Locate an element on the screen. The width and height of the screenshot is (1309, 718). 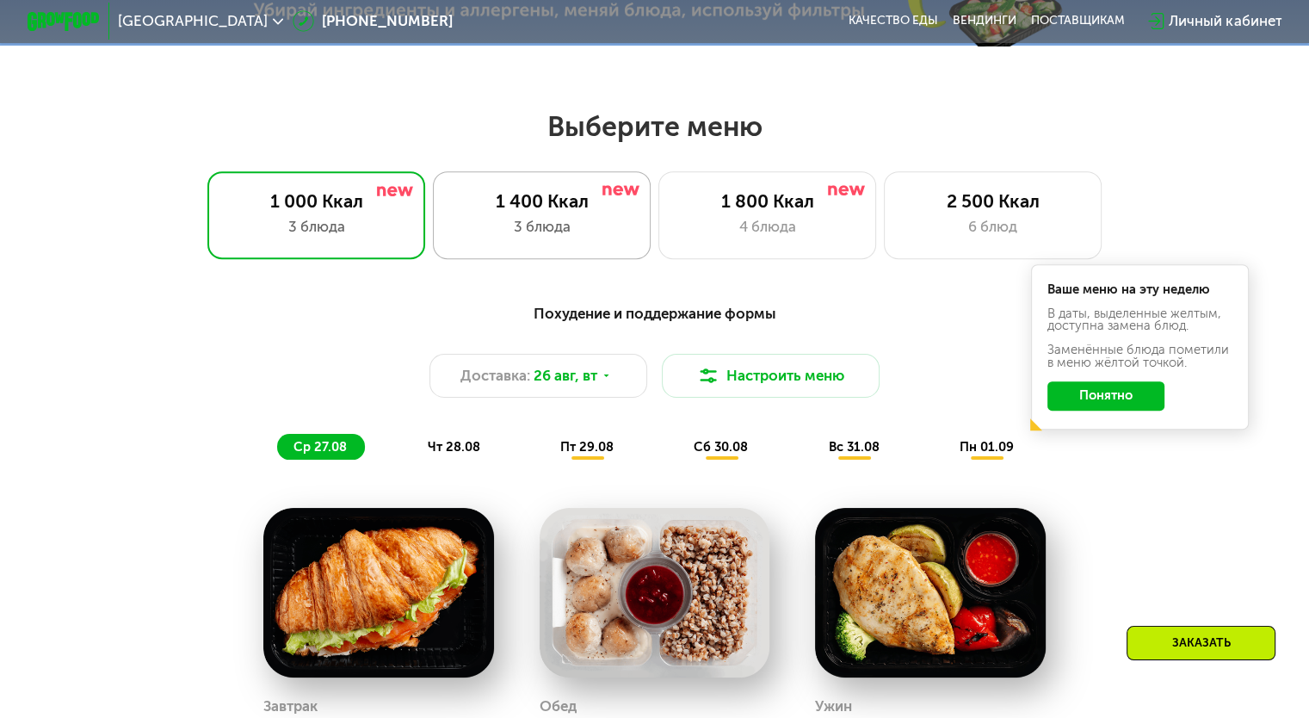
div: Похудение и поддержание формы is located at coordinates (654, 313).